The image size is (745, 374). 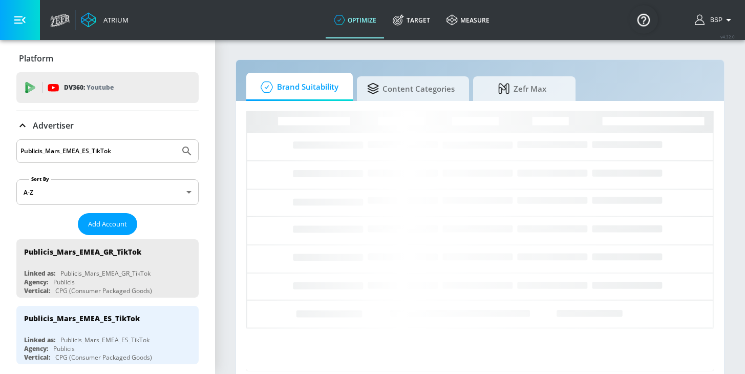 What do you see at coordinates (108, 192) in the screenshot?
I see `div: A-Z` at bounding box center [108, 192].